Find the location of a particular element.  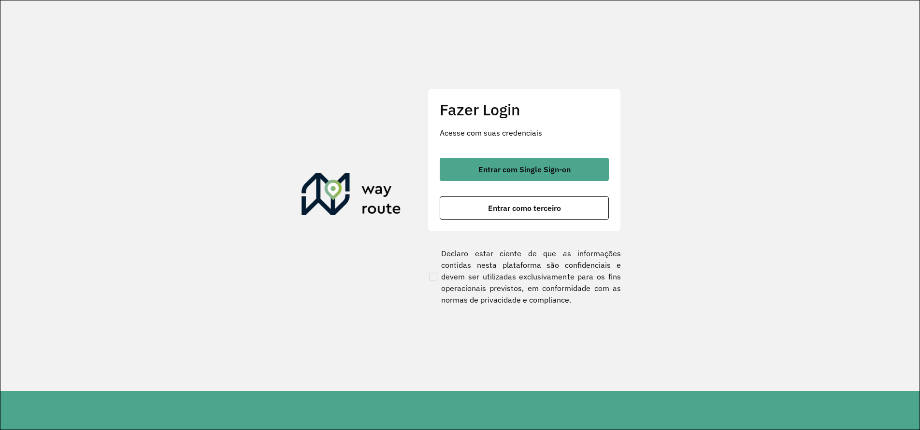

h2: Fazer Login is located at coordinates (524, 110).